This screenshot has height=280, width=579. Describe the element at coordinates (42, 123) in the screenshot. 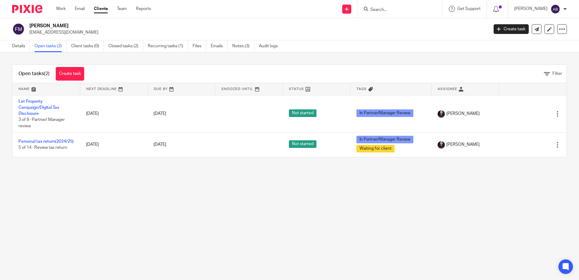

I see `span: 3 of 8 · Partner/ Manager review` at that location.